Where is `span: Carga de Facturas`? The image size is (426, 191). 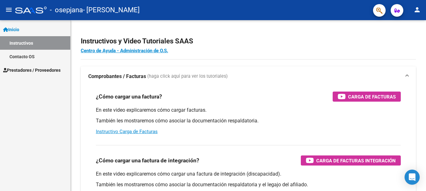
span: Carga de Facturas is located at coordinates (372, 97).